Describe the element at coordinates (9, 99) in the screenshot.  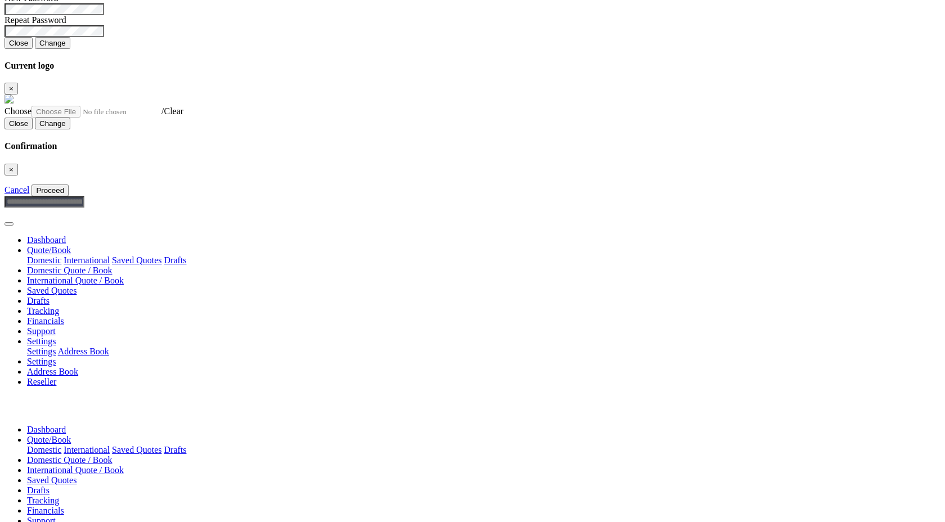
I see `img: GetCustomerLogo` at that location.